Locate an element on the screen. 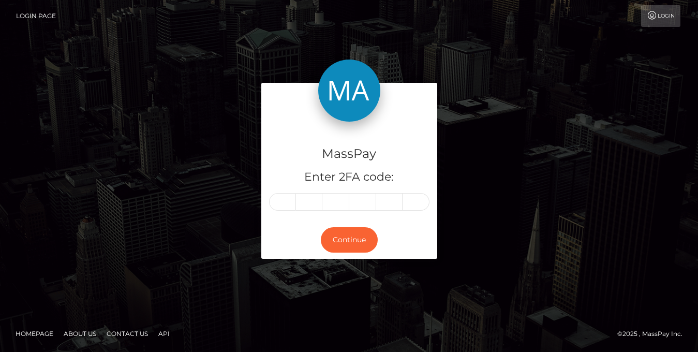 The image size is (698, 352). img: MassPay is located at coordinates (349, 91).